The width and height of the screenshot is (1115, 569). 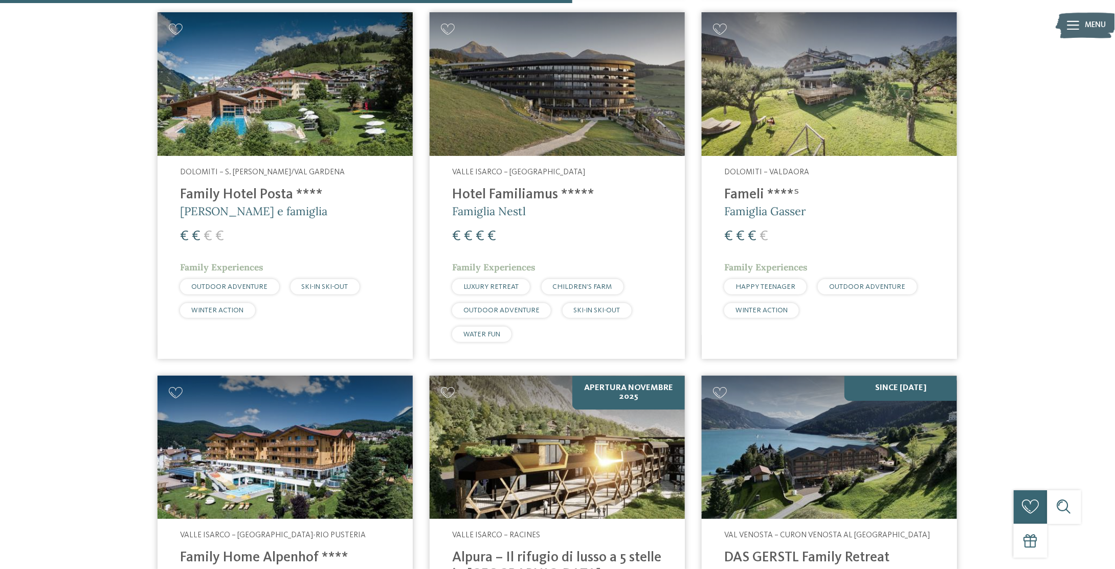 I want to click on span: LUXURY RETREAT, so click(x=491, y=287).